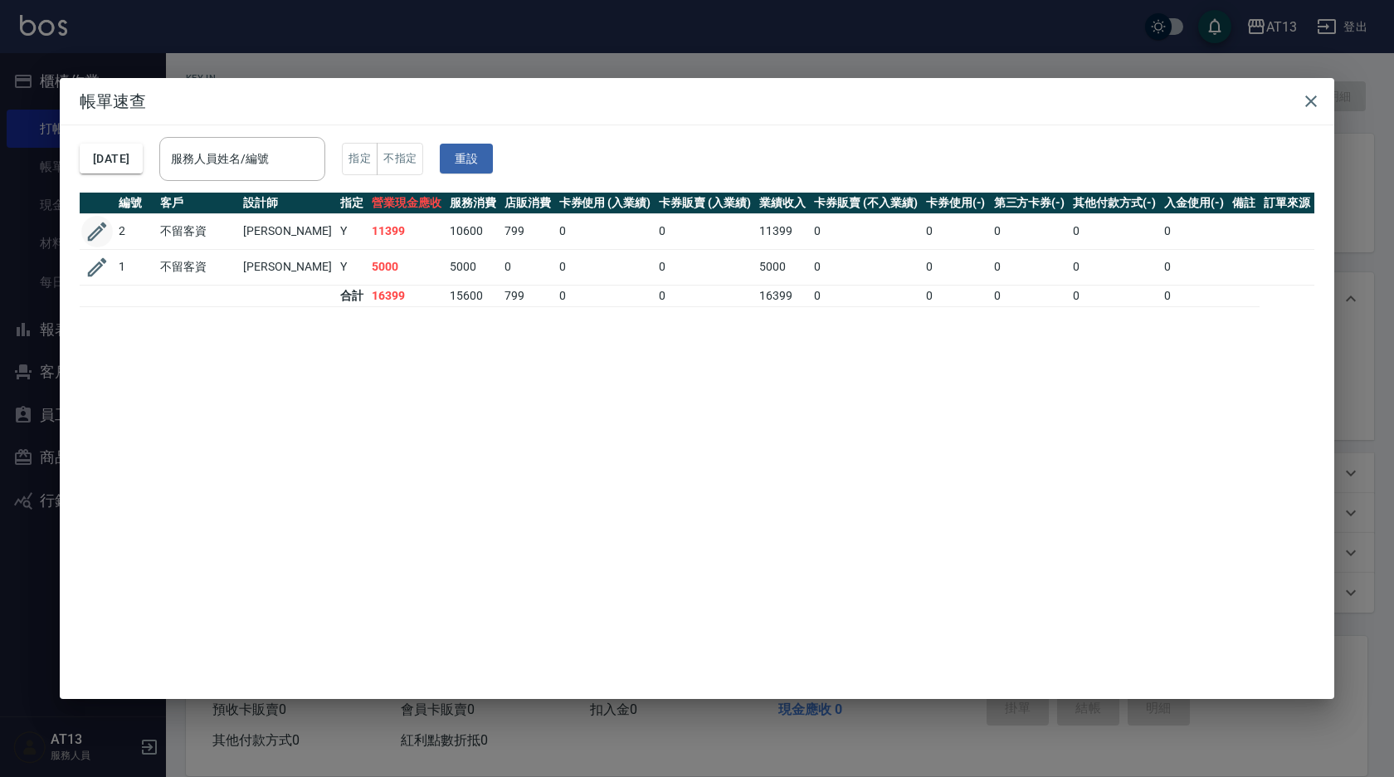 The image size is (1394, 777). Describe the element at coordinates (197, 203) in the screenshot. I see `th: 客戶` at that location.